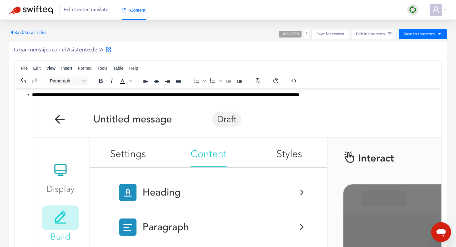 The height and width of the screenshot is (247, 456). What do you see at coordinates (124, 10) in the screenshot?
I see `span: book` at bounding box center [124, 10].